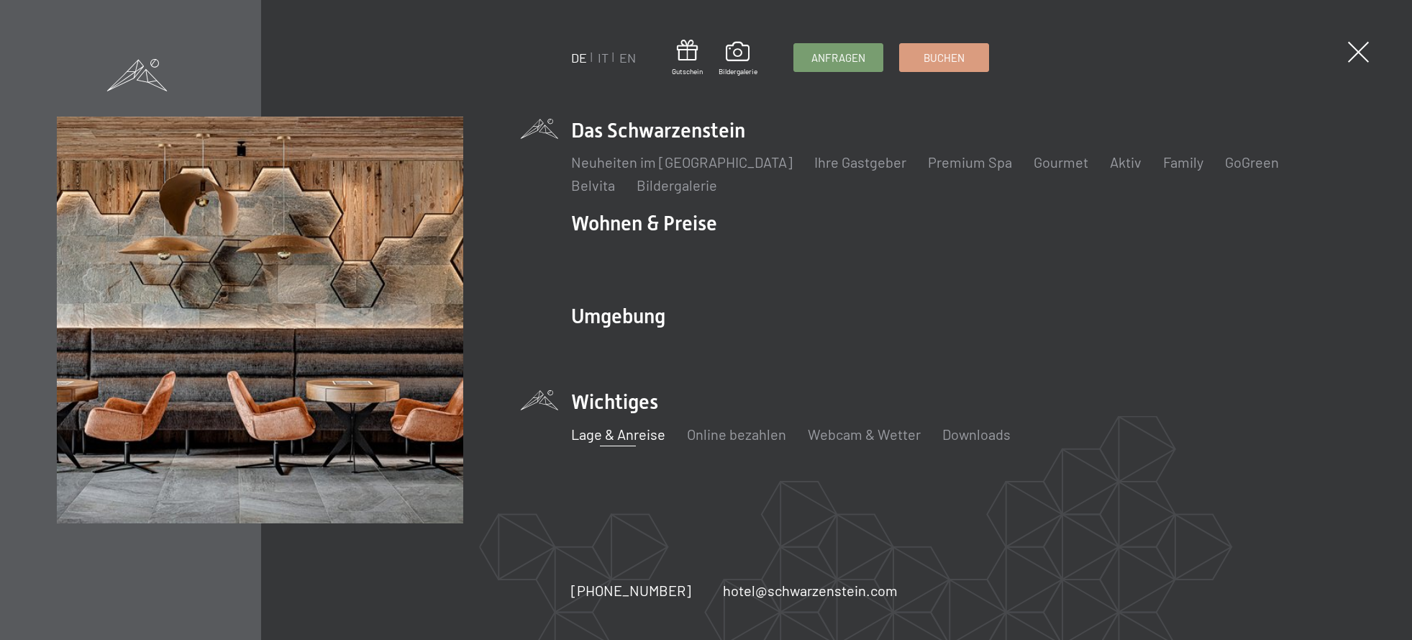 The image size is (1412, 640). Describe the element at coordinates (1252, 162) in the screenshot. I see `a: GoGreen` at that location.